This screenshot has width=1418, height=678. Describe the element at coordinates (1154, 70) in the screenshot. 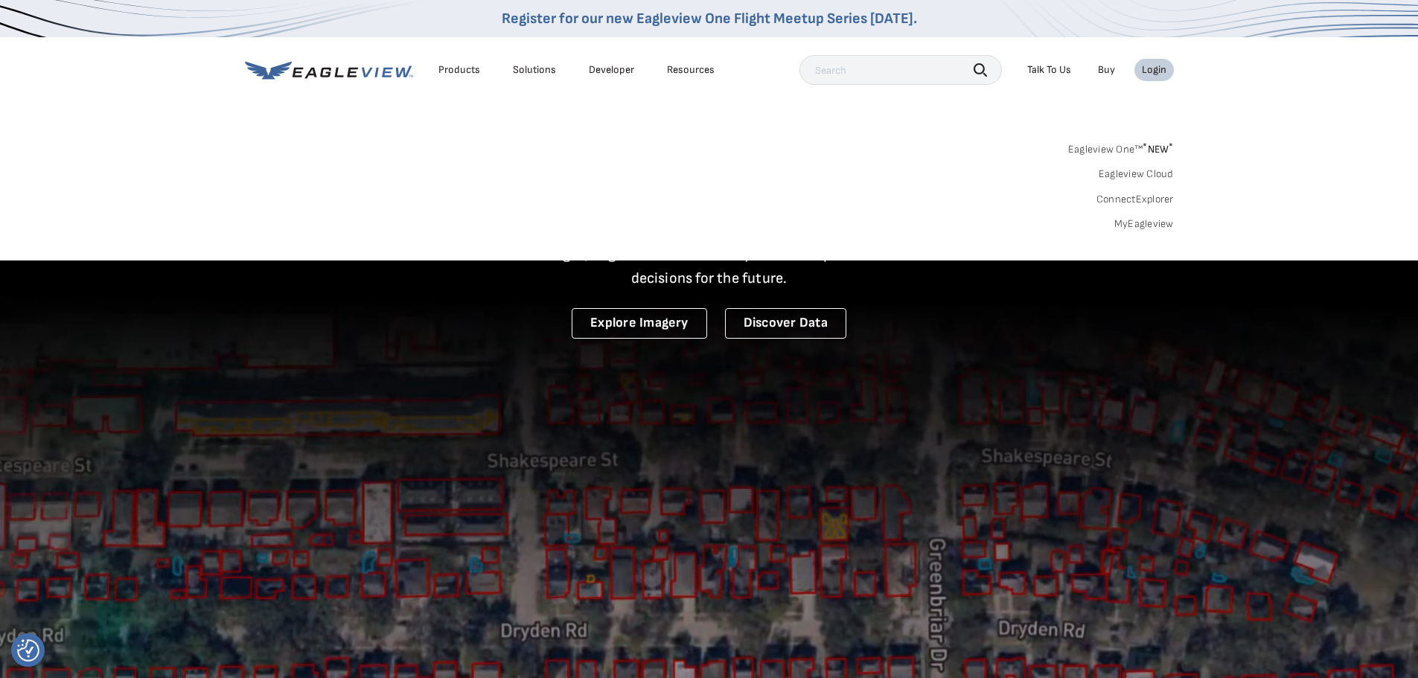

I see `div: Login` at that location.